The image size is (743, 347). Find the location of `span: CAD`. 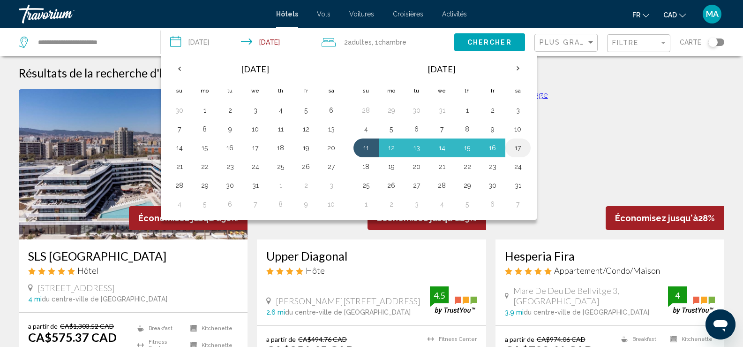

span: CAD is located at coordinates (670, 15).